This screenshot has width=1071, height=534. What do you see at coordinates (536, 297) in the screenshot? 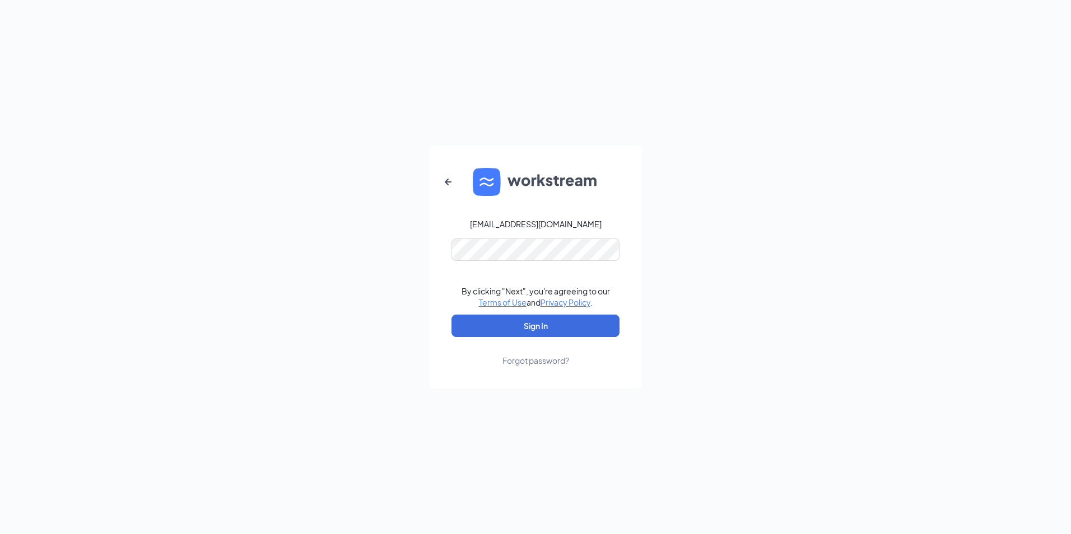
I see `div: By clicking "Next", you're agreeing to our and .` at bounding box center [536, 297].